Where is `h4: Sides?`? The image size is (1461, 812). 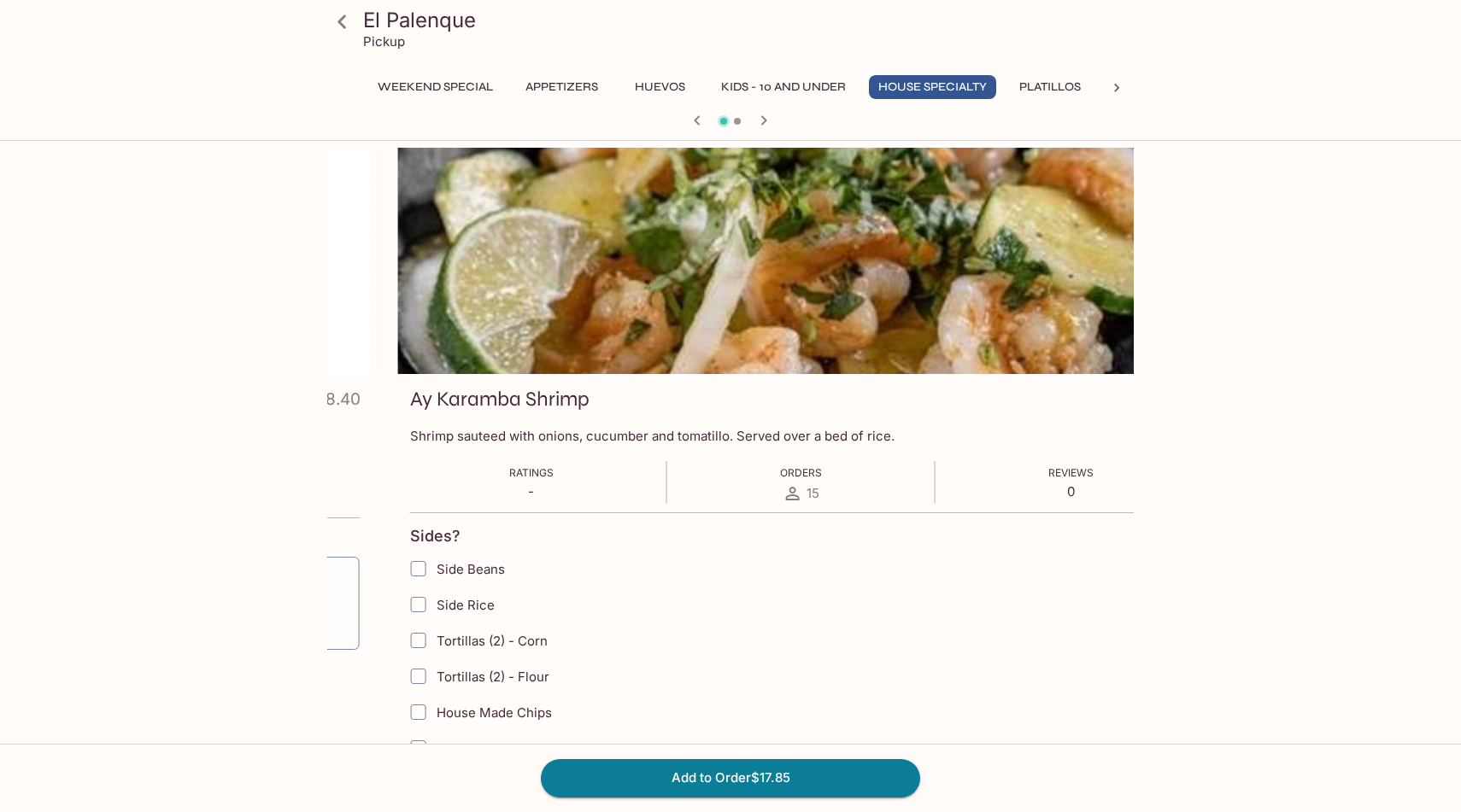 h4: Sides? is located at coordinates (435, 537).